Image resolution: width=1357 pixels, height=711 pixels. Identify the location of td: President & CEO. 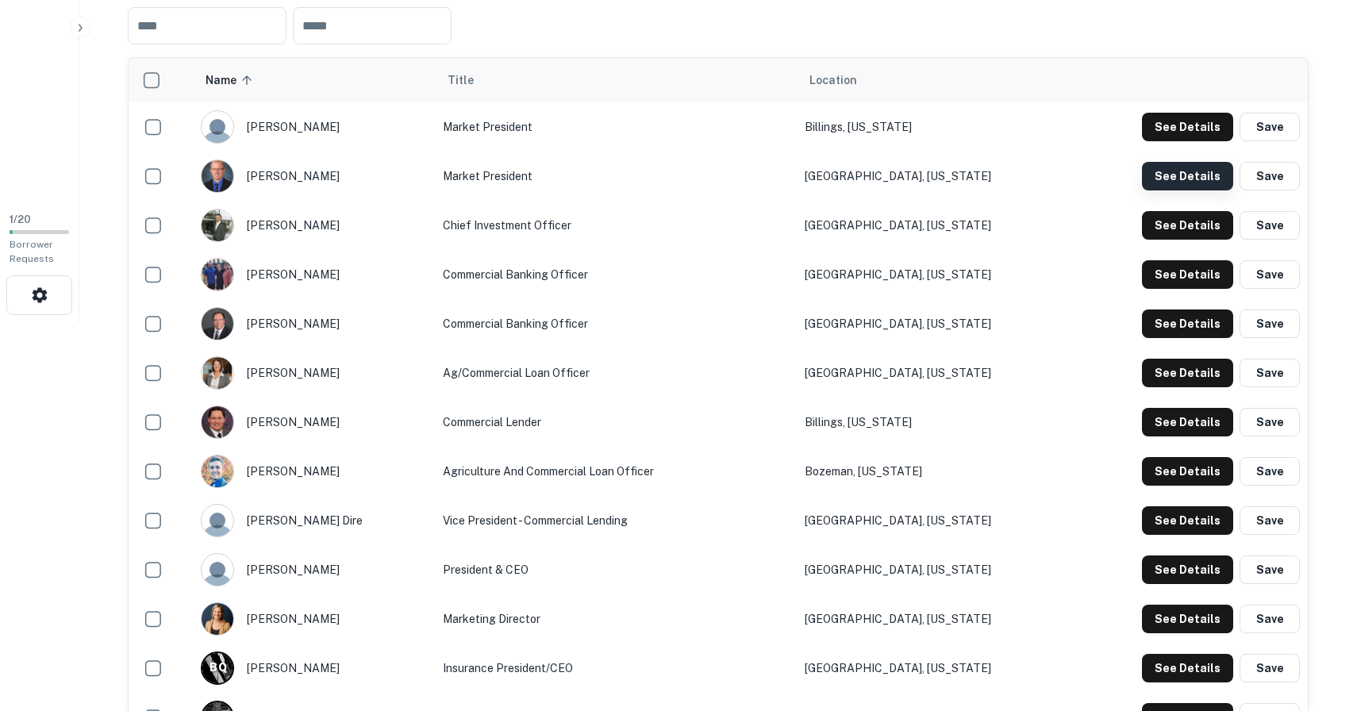
(616, 570).